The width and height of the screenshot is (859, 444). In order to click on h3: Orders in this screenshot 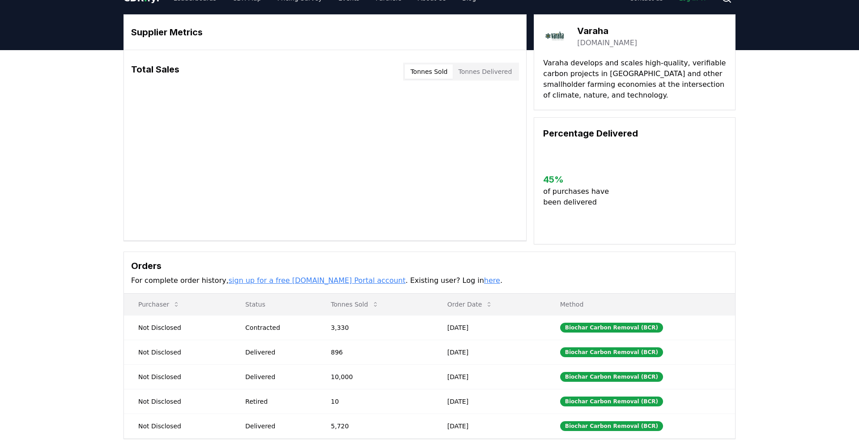, I will do `click(430, 266)`.